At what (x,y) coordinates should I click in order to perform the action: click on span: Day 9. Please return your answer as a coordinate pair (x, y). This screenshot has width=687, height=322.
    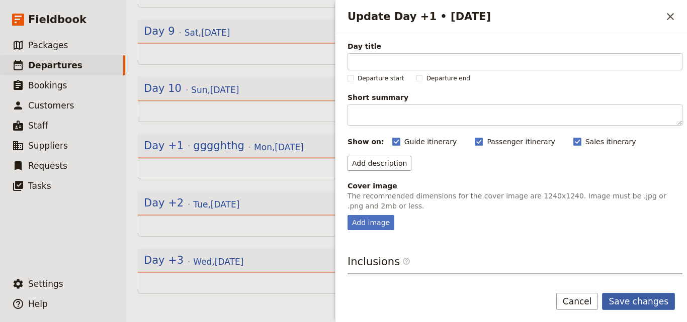
    Looking at the image, I should click on (159, 31).